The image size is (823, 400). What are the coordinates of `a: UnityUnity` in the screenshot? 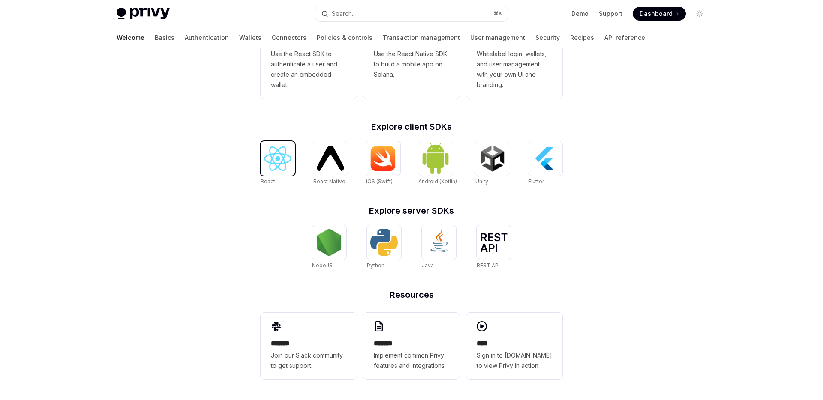 It's located at (492, 164).